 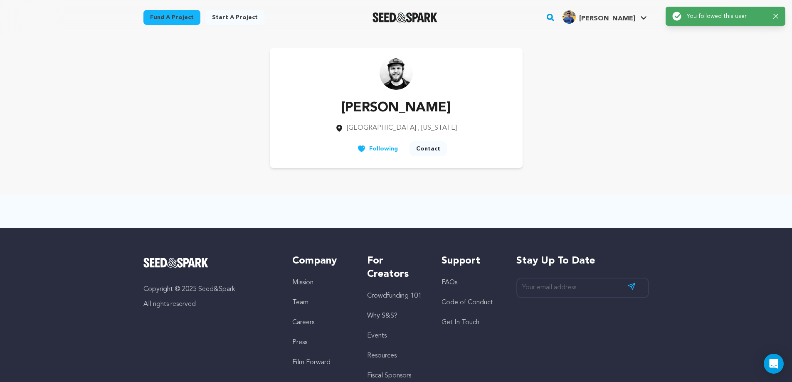 What do you see at coordinates (378, 149) in the screenshot?
I see `button: Following` at bounding box center [378, 149].